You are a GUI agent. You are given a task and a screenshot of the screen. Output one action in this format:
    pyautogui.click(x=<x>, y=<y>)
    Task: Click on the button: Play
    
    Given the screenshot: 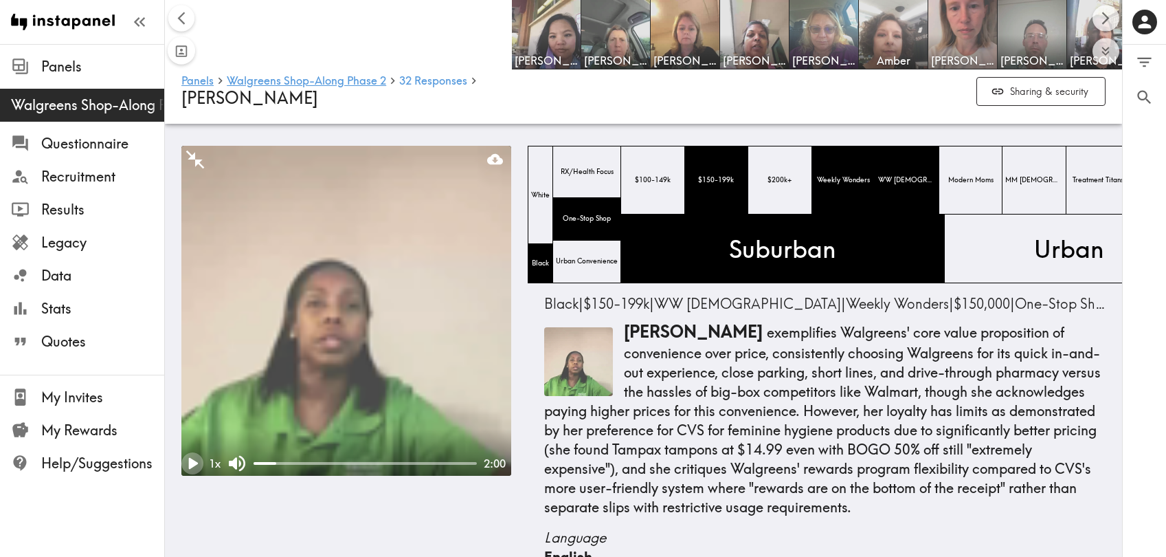 What is the action you would take?
    pyautogui.click(x=192, y=463)
    